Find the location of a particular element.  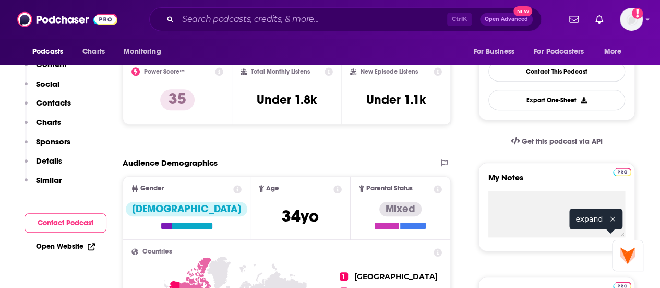

span: 1 is located at coordinates (344, 276).